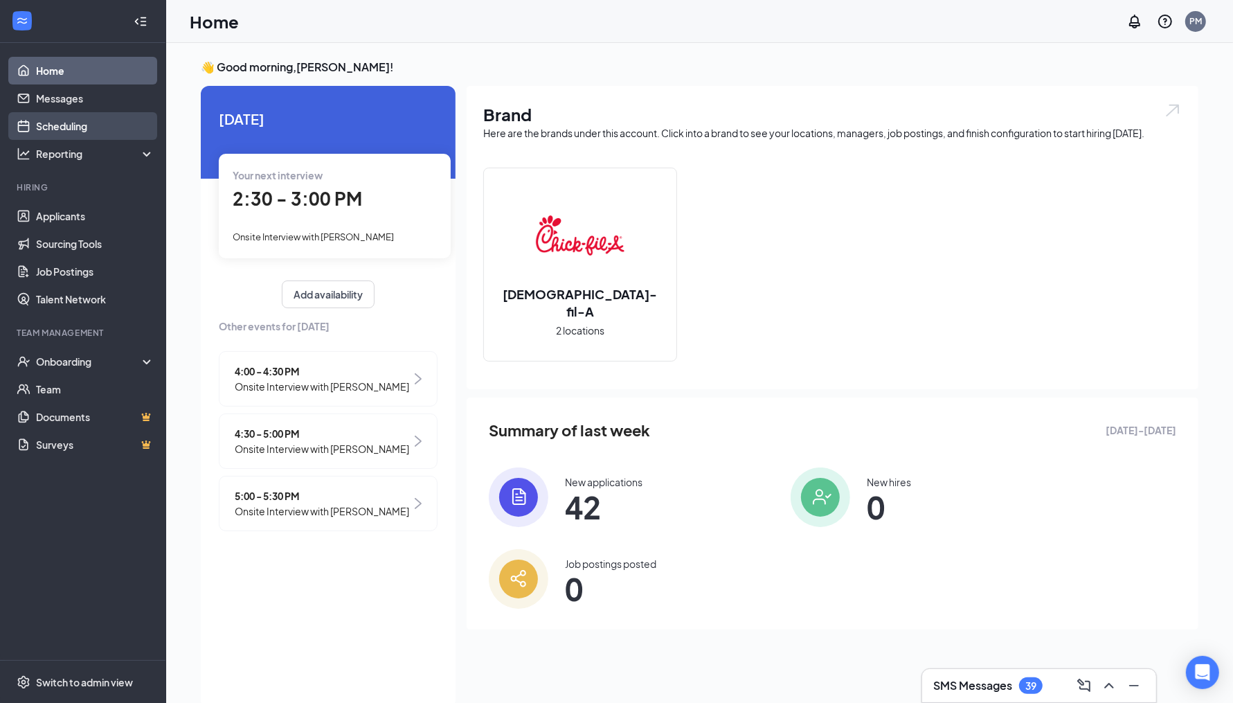 The height and width of the screenshot is (703, 1233). Describe the element at coordinates (328, 294) in the screenshot. I see `button: Add availability` at that location.